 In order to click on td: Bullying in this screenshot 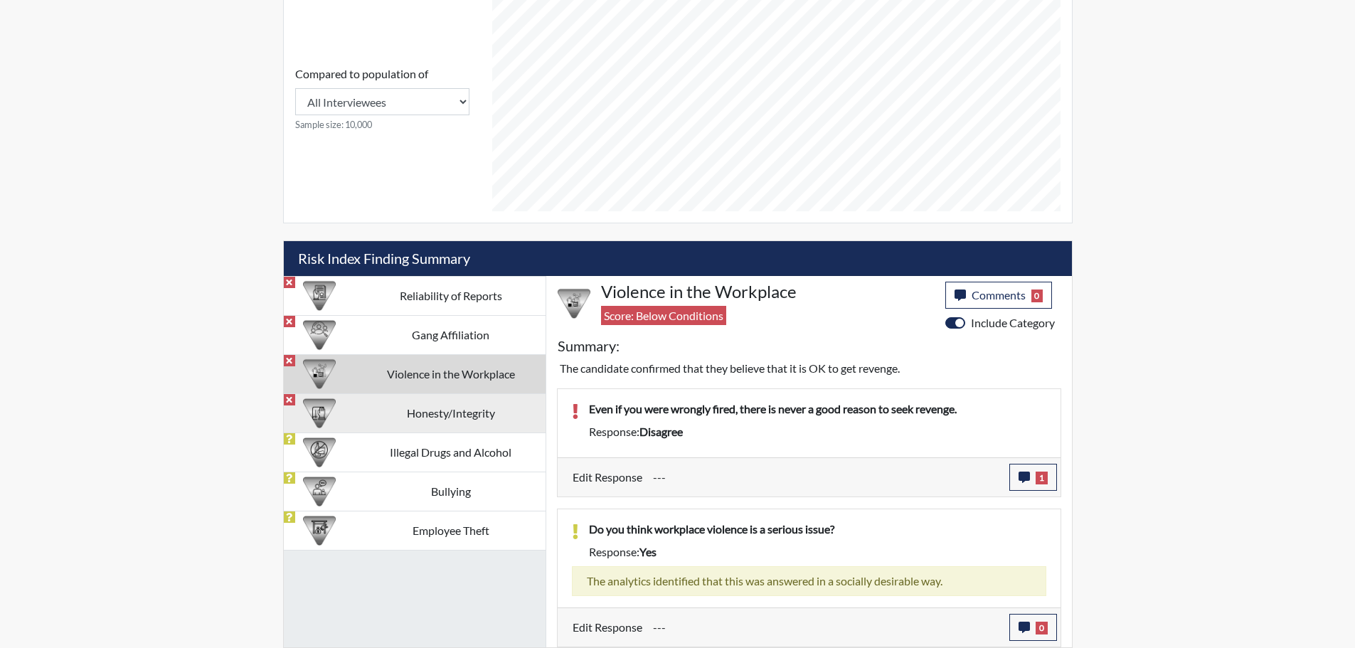, I will do `click(450, 491)`.